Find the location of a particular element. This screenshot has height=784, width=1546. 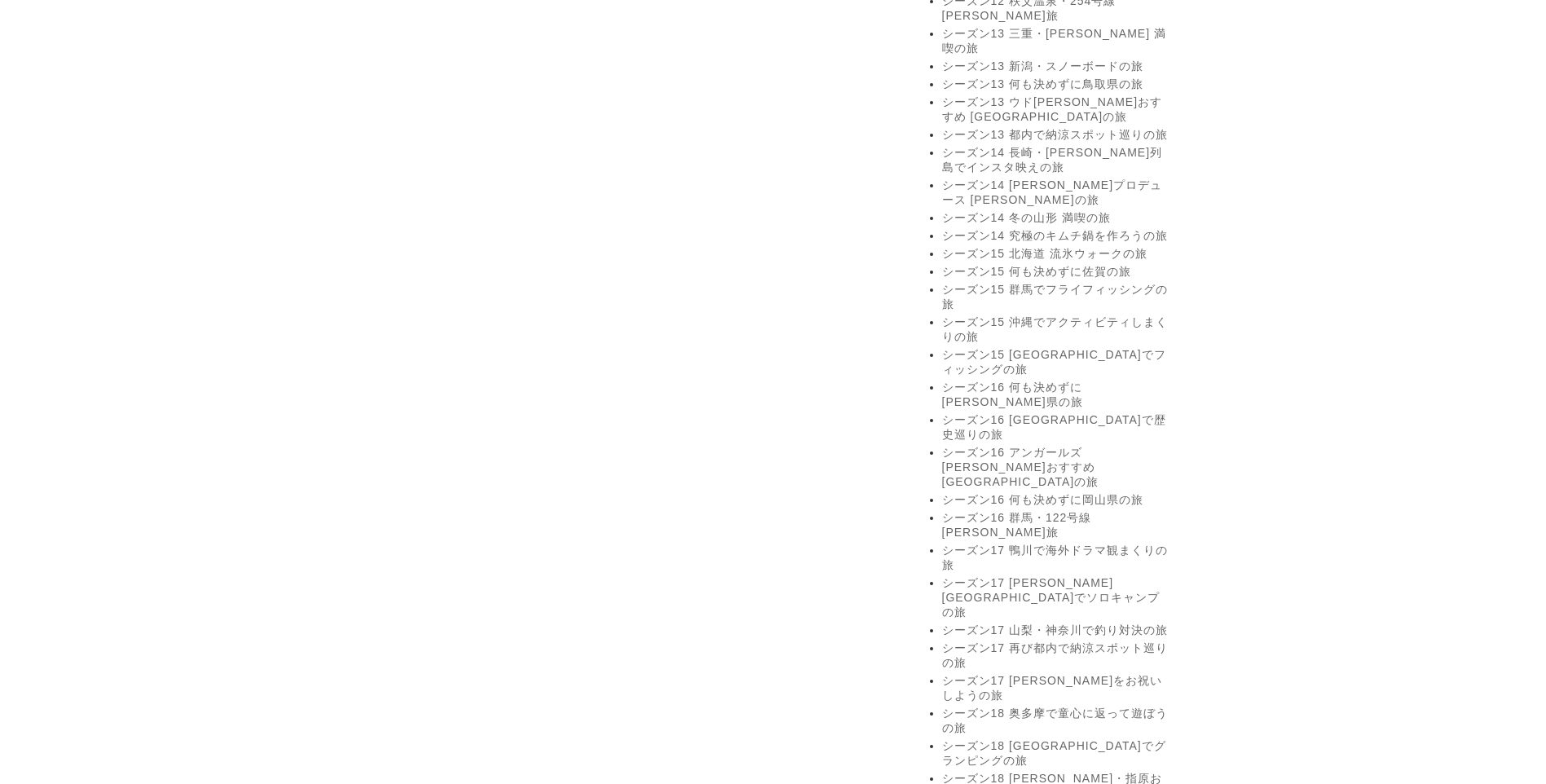

a: シーズン13 新潟・スノーボードの旅 is located at coordinates (1056, 66).